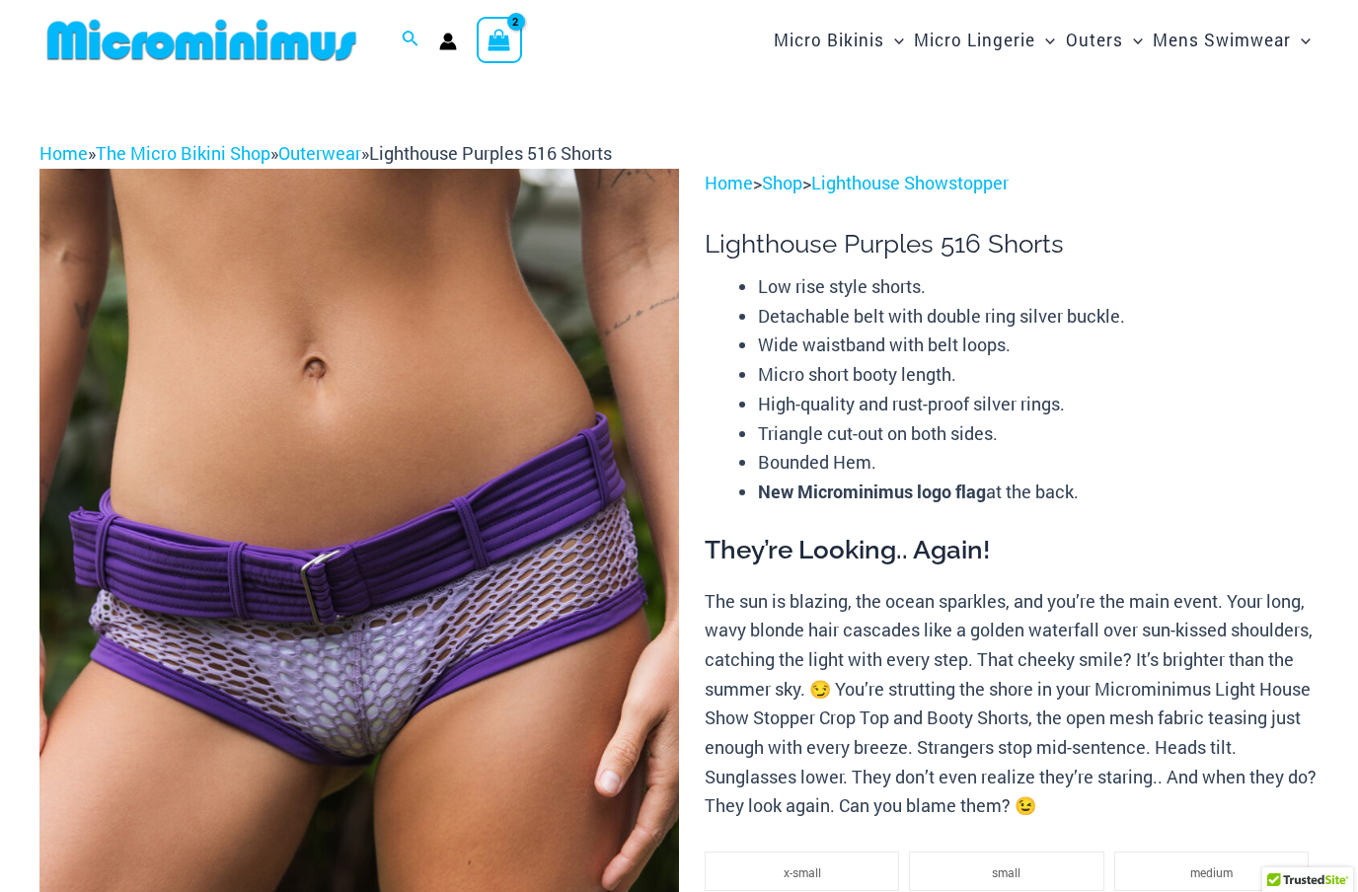  I want to click on a: Shop, so click(782, 183).